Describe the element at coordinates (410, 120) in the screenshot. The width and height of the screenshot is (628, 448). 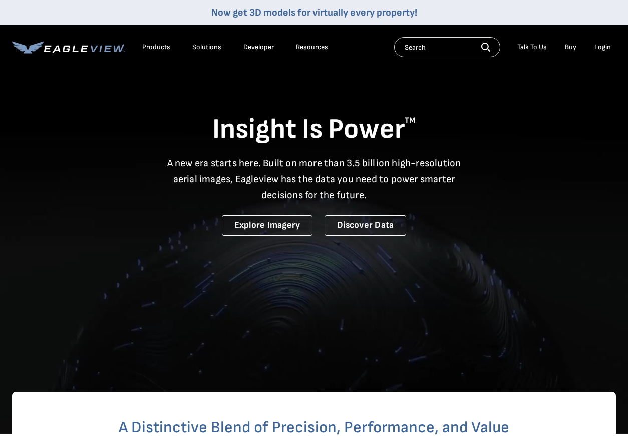
I see `sup: TM` at that location.